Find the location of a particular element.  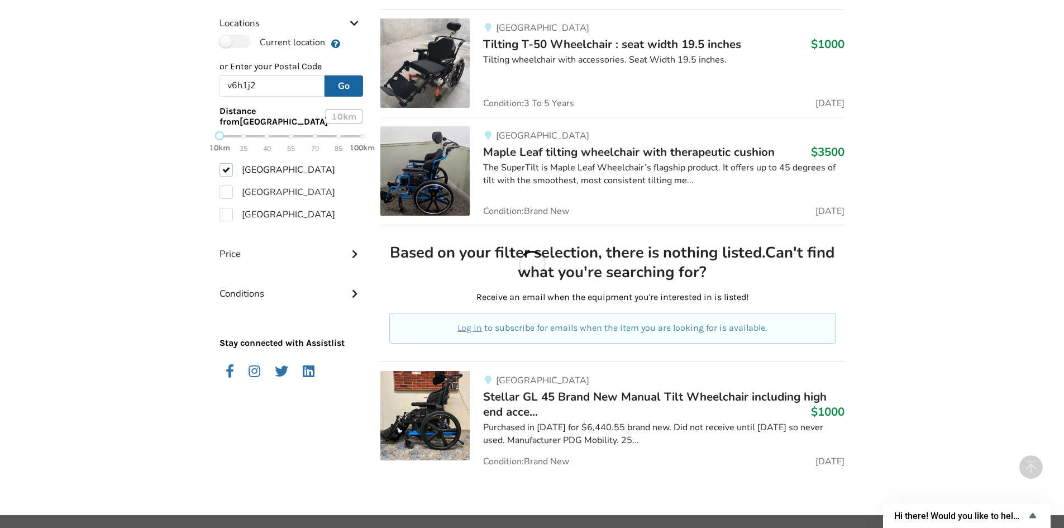

p: or Enter your Postal Code is located at coordinates (291, 66).